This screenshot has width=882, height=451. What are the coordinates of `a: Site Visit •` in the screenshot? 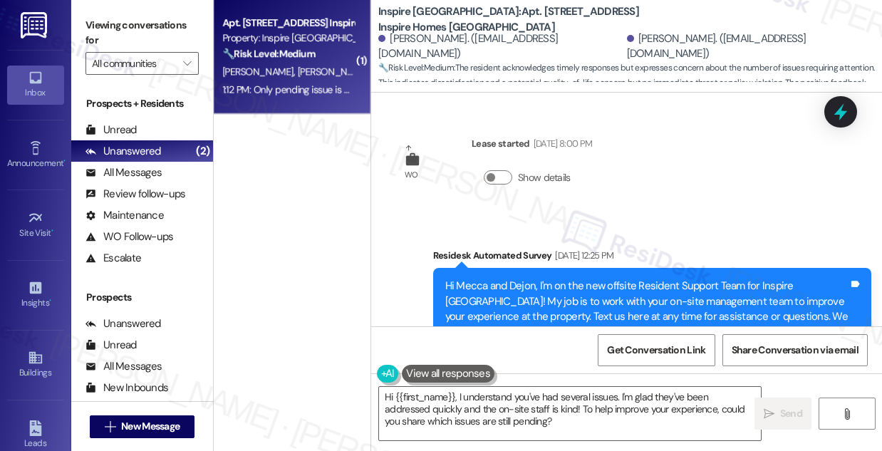 It's located at (36, 225).